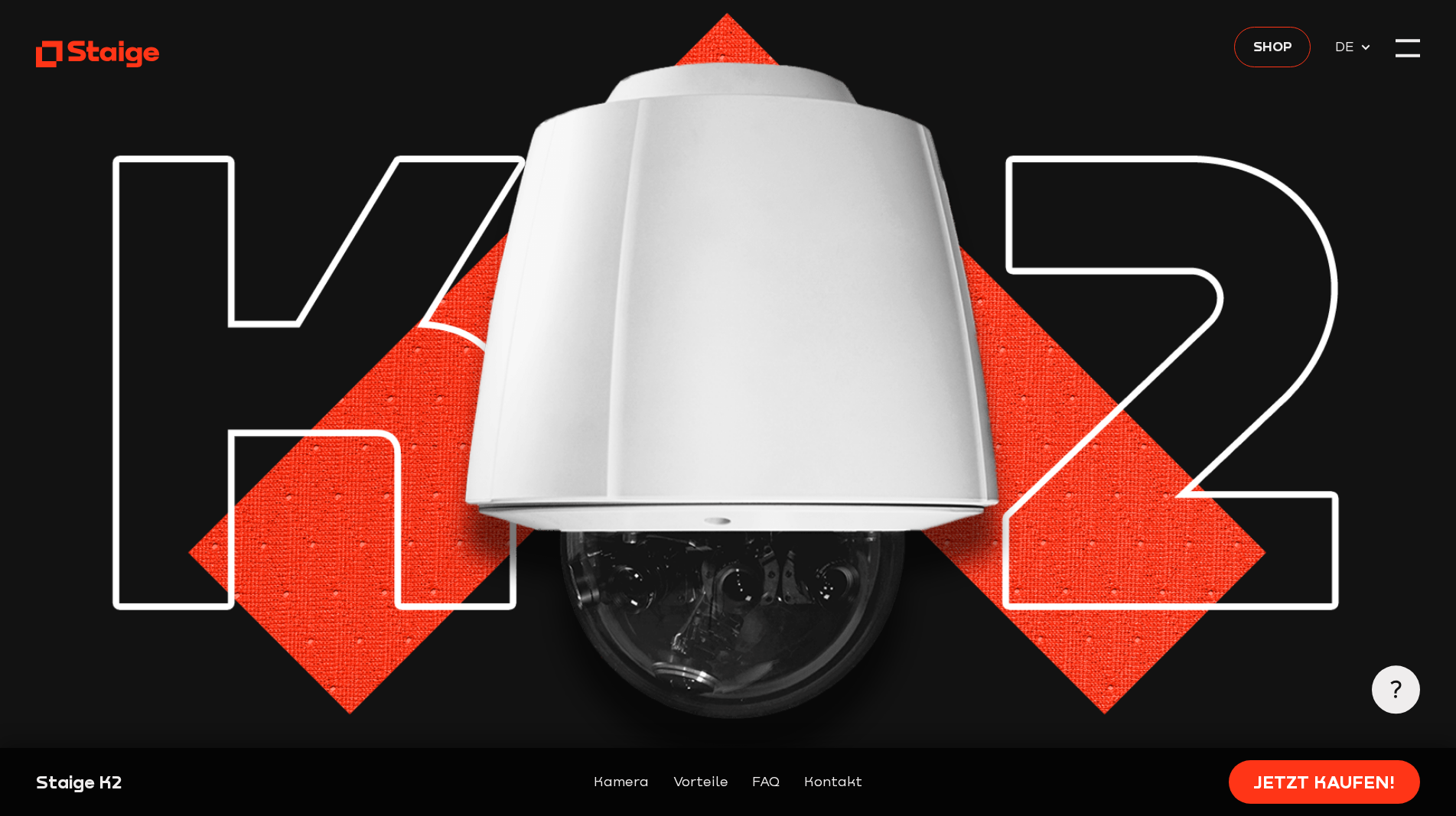  I want to click on span: DE, so click(1347, 46).